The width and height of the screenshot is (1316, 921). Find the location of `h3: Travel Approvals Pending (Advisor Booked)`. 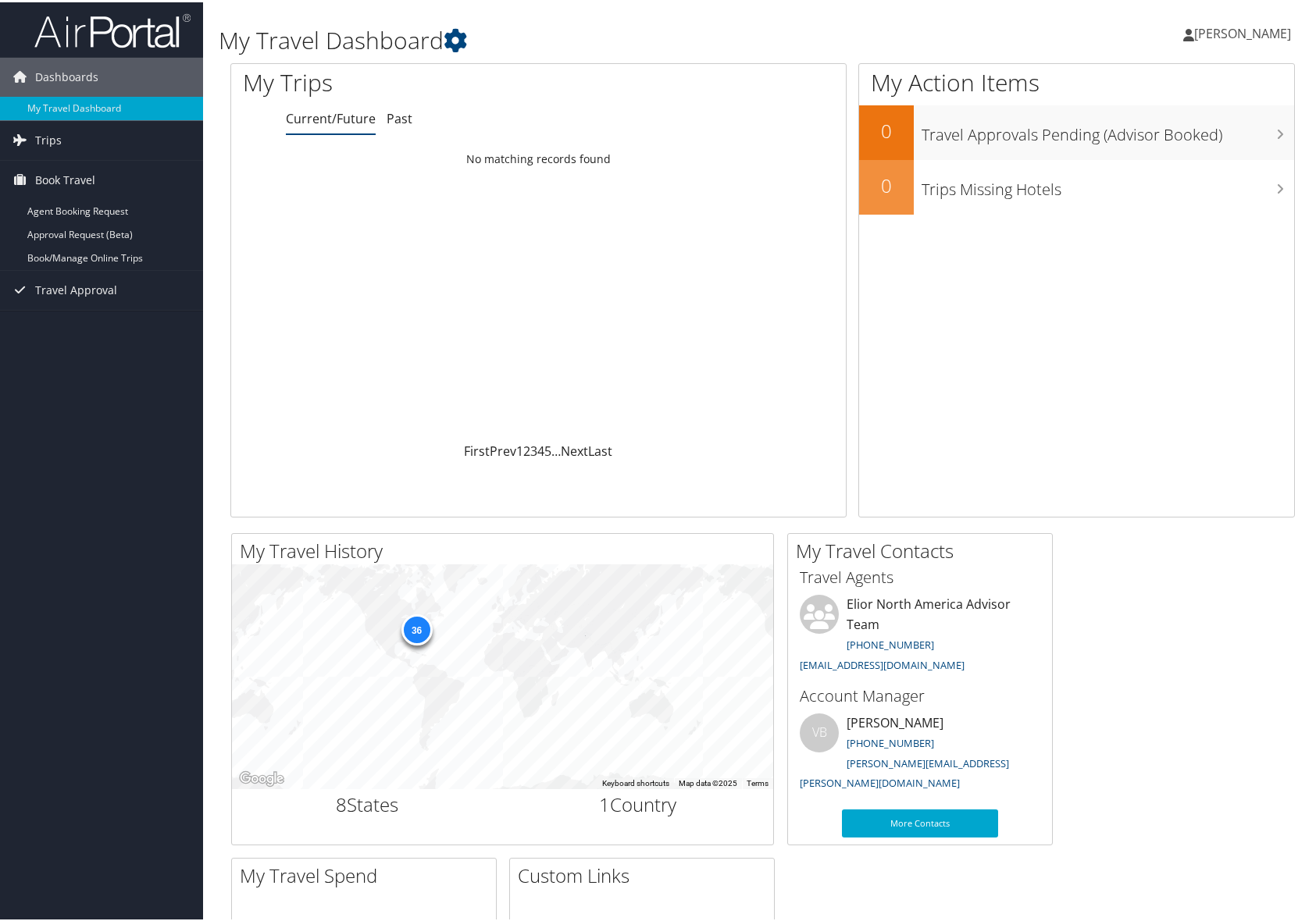

h3: Travel Approvals Pending (Advisor Booked) is located at coordinates (1107, 129).